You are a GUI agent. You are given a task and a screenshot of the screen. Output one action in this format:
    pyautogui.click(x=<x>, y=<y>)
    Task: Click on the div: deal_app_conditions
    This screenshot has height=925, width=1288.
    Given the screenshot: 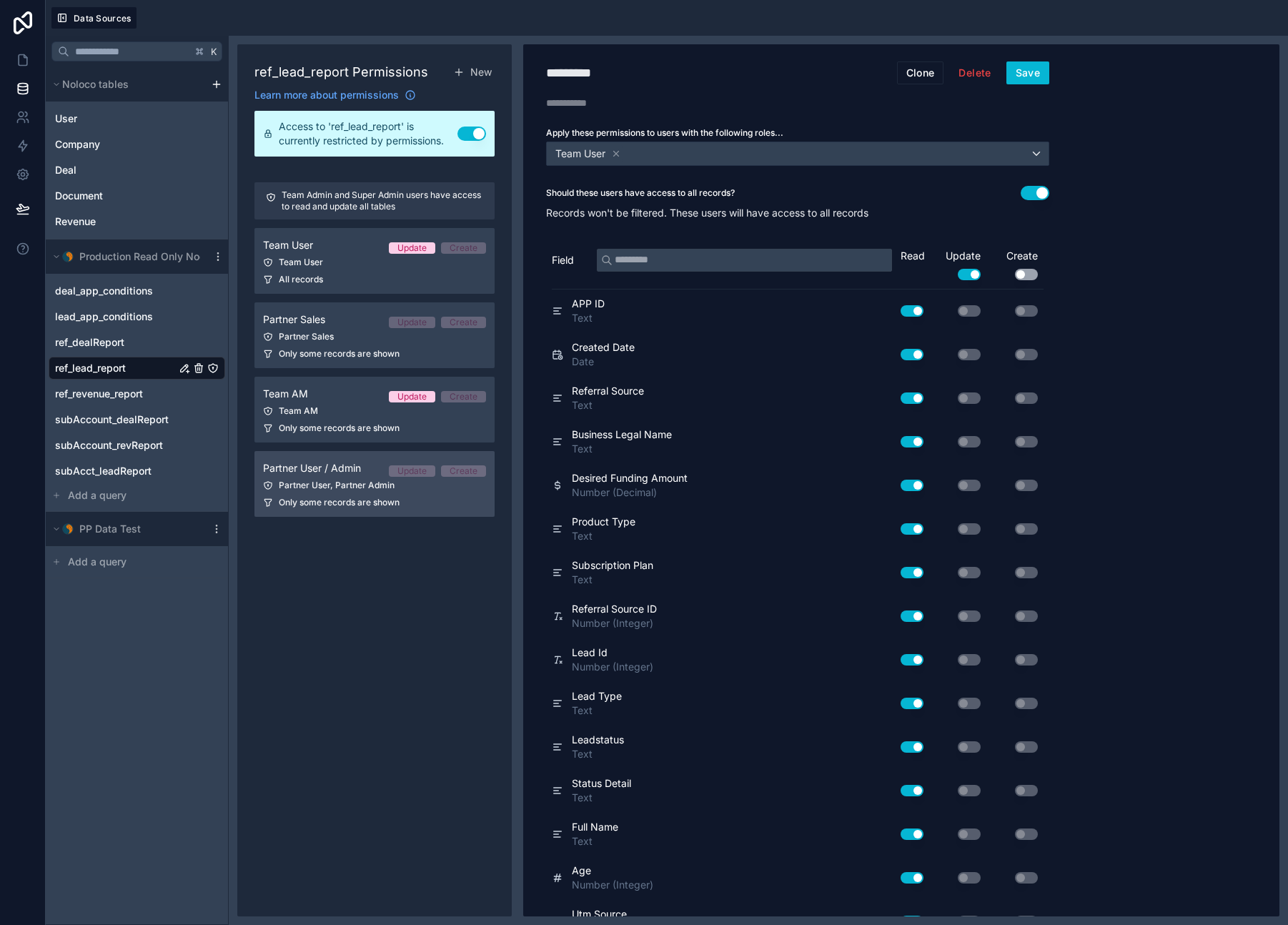 What is the action you would take?
    pyautogui.click(x=137, y=291)
    